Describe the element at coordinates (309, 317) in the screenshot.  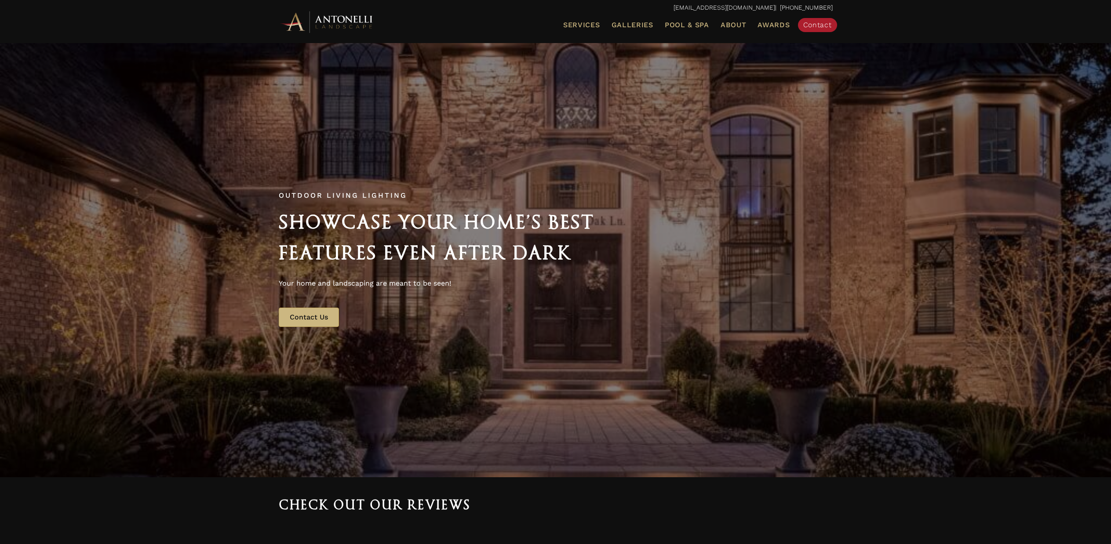
I see `a: Contact Us` at that location.